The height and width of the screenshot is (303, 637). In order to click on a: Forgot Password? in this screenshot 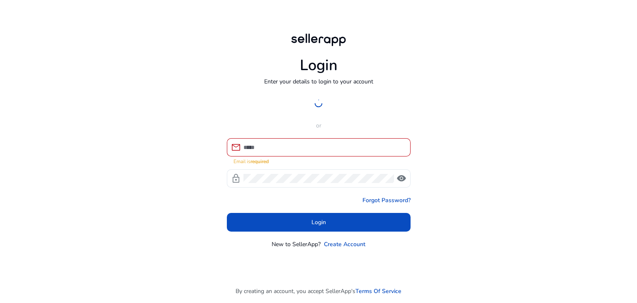, I will do `click(386, 200)`.